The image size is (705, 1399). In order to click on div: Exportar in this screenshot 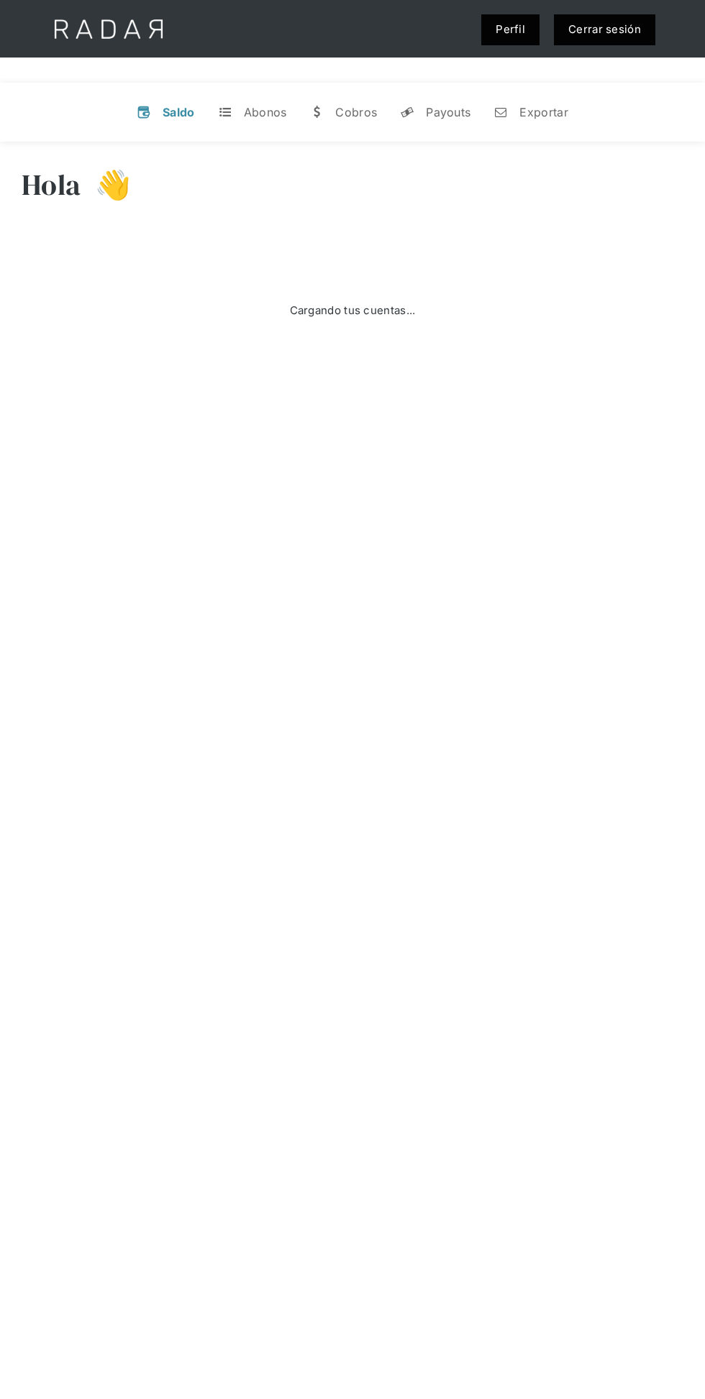, I will do `click(543, 112)`.